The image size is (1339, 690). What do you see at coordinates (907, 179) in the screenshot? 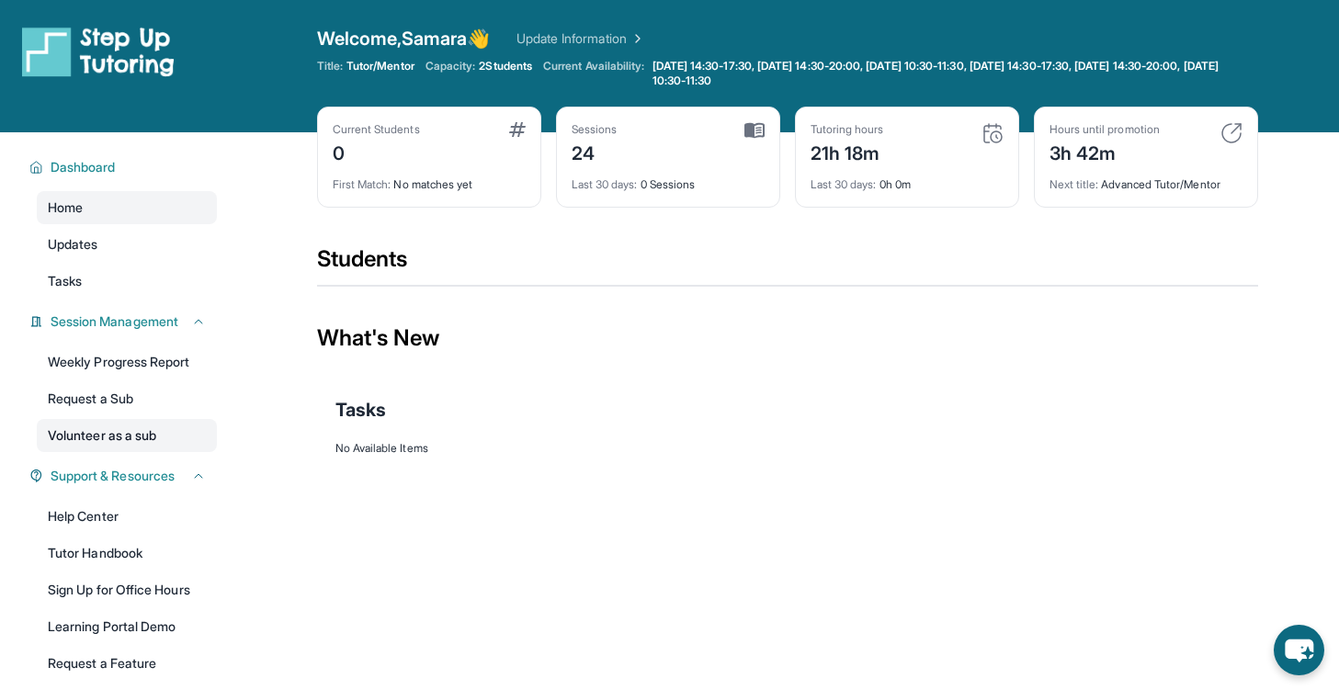
I see `div: 0h 0m` at bounding box center [907, 179].